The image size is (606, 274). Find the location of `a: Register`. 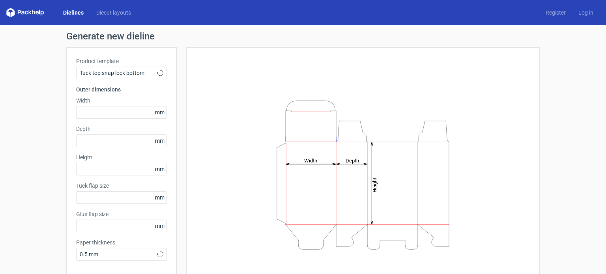

a: Register is located at coordinates (556, 13).